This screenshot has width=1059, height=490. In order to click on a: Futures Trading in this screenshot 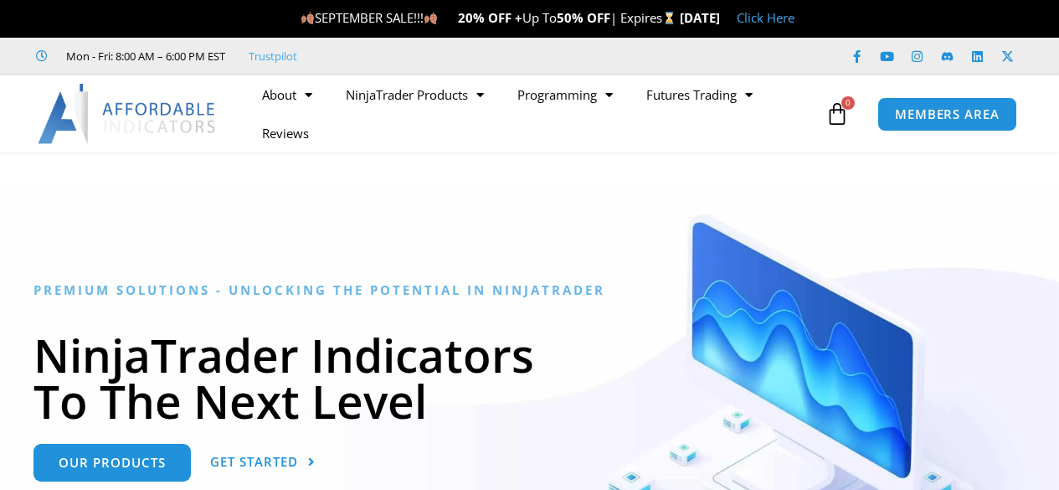, I will do `click(699, 95)`.